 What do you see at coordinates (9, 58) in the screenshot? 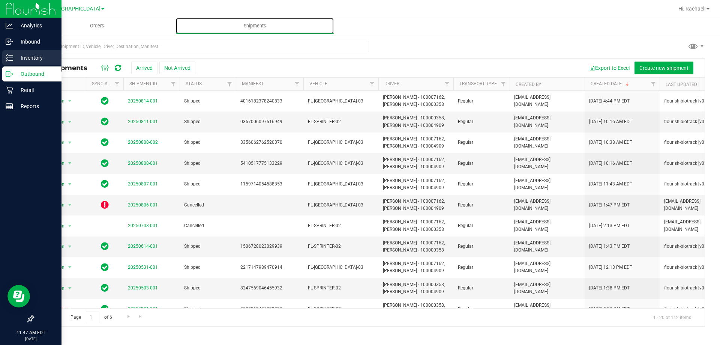
I see `inline-svg: Inventory` at bounding box center [9, 58].